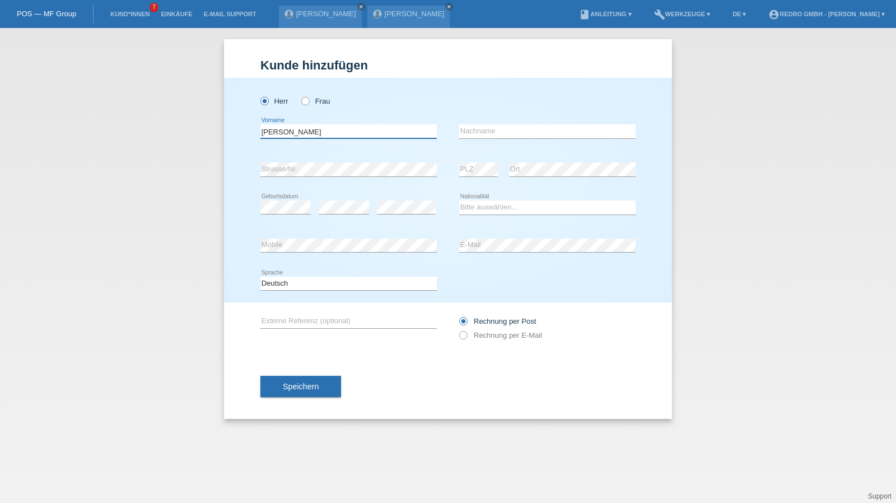 The width and height of the screenshot is (896, 503). Describe the element at coordinates (176, 14) in the screenshot. I see `a: Einkäufe` at that location.